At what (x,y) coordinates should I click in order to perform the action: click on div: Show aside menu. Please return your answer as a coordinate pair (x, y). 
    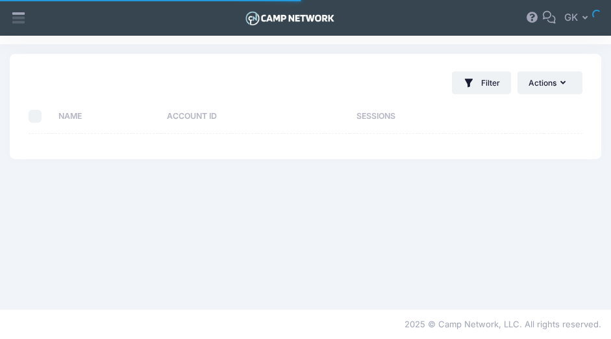
    Looking at the image, I should click on (19, 18).